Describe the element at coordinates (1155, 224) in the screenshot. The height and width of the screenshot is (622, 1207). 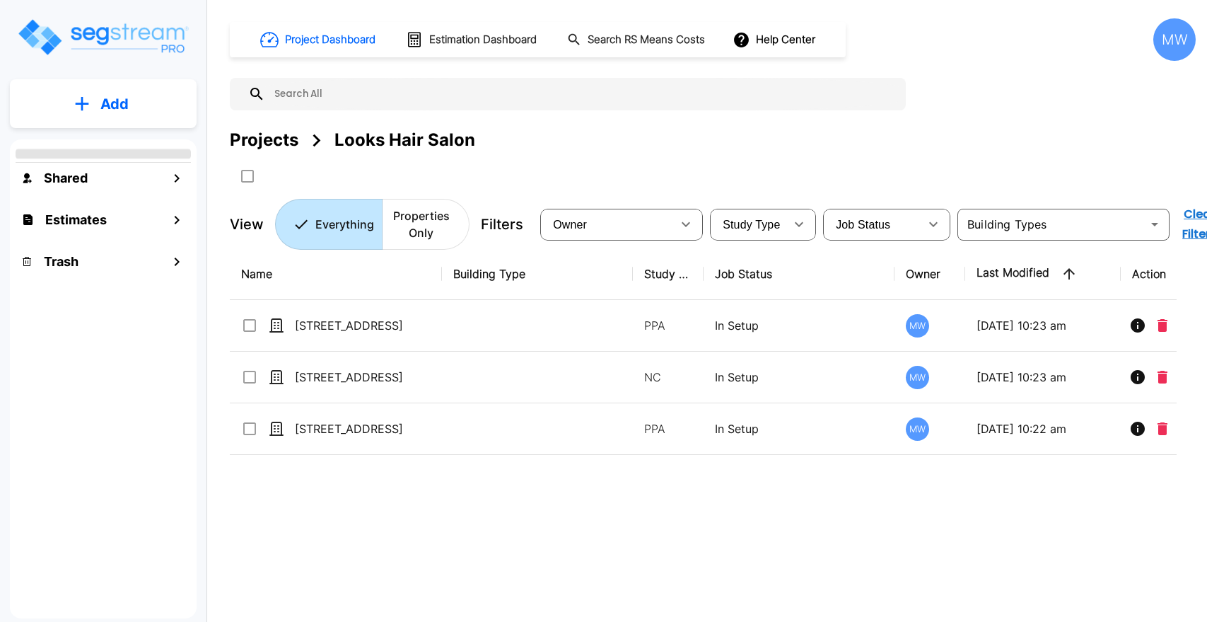
I see `button: Open` at that location.